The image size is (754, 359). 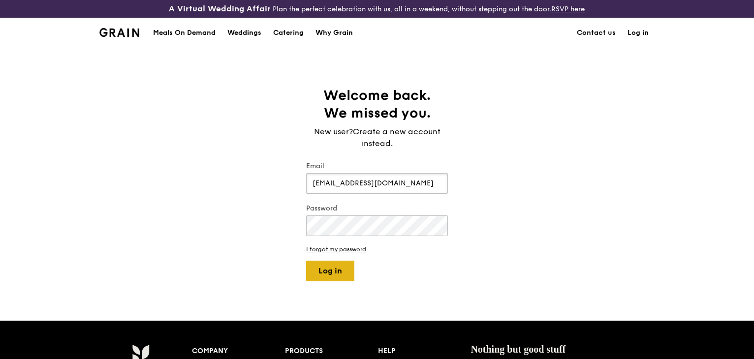 What do you see at coordinates (330, 271) in the screenshot?
I see `button: Log in` at bounding box center [330, 271].